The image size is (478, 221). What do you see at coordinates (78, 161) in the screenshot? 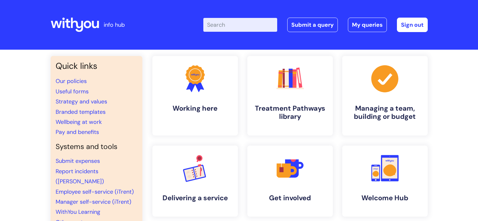
I see `a: Submit expenses` at bounding box center [78, 161].